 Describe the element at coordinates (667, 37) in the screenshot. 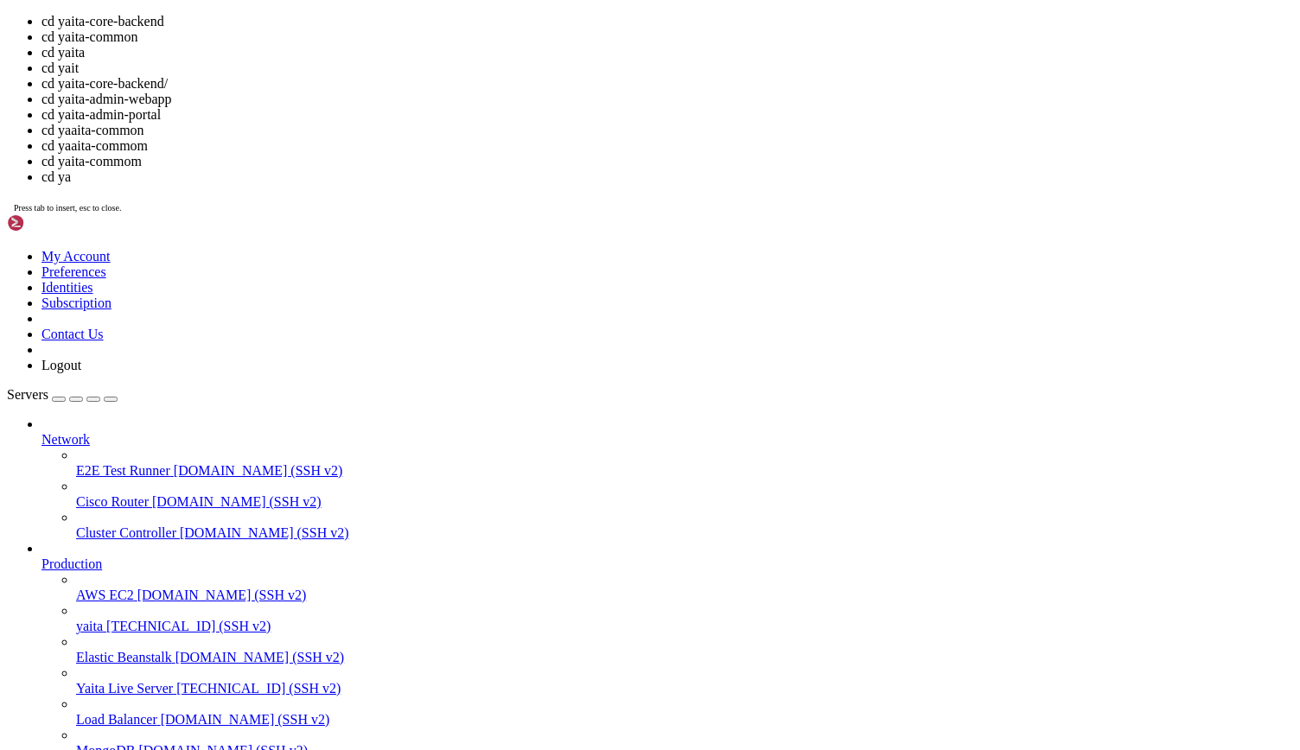

I see `li: cd yaita-common` at that location.